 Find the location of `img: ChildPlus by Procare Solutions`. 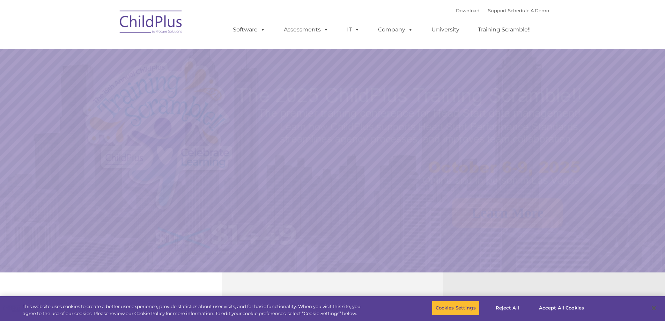

img: ChildPlus by Procare Solutions is located at coordinates (151, 23).